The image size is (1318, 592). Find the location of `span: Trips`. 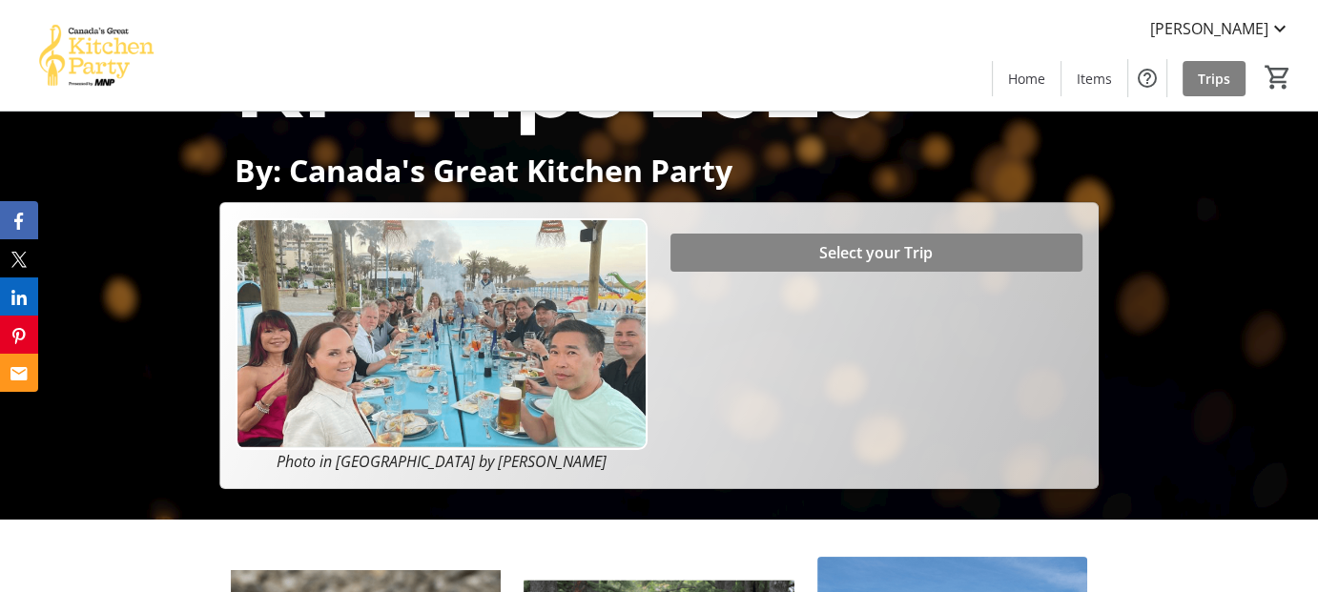

span: Trips is located at coordinates (1214, 78).